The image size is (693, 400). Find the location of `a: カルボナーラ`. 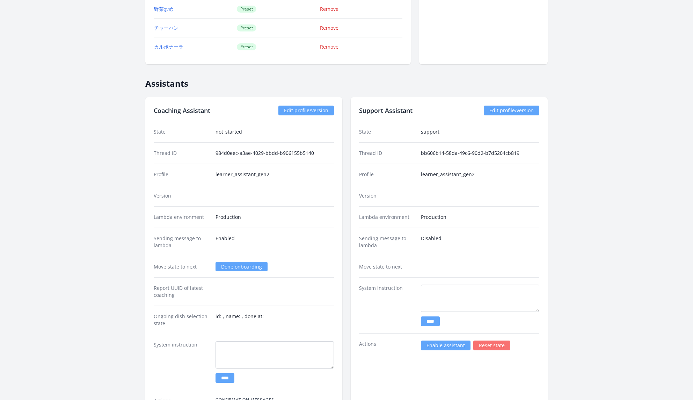

a: カルボナーラ is located at coordinates (169, 46).